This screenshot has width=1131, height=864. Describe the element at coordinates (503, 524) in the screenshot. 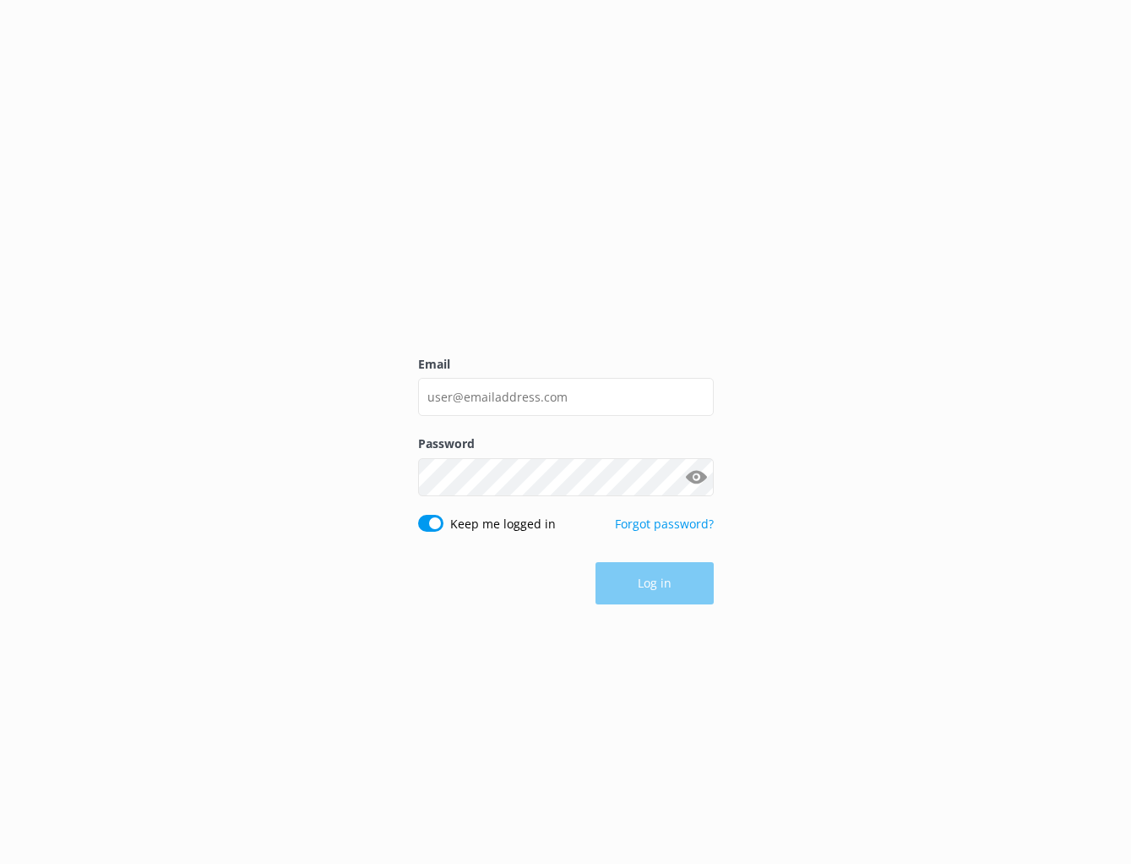

I see `label: Keep me logged in` at that location.